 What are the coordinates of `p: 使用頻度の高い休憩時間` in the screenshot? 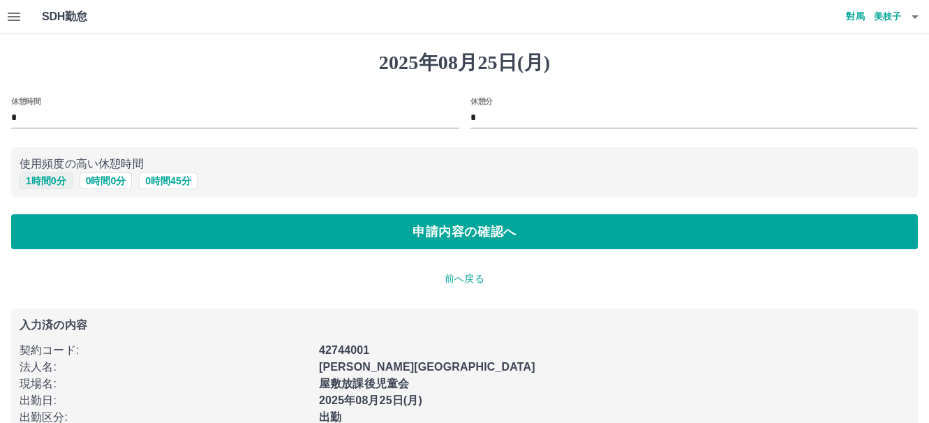 It's located at (464, 164).